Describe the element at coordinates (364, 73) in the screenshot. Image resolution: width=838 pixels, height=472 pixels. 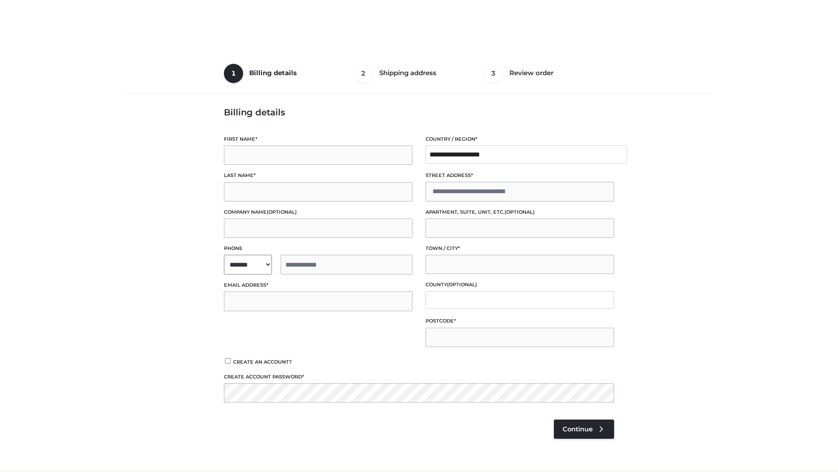
I see `span: 2` at that location.